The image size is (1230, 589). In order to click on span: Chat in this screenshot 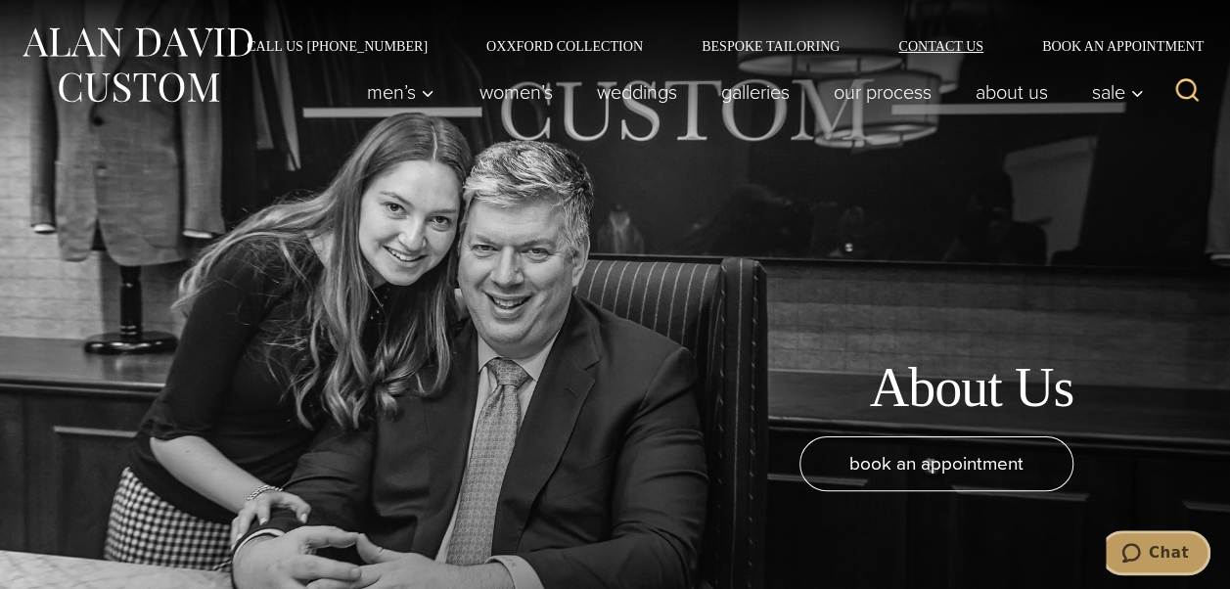, I will do `click(63, 23)`.